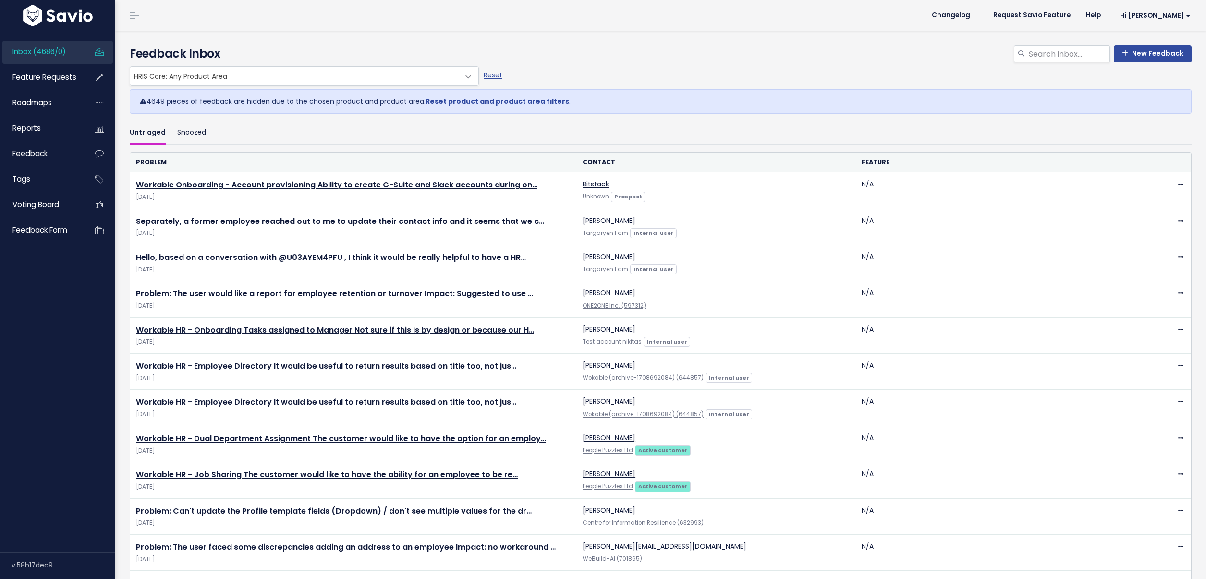 Image resolution: width=1206 pixels, height=579 pixels. I want to click on a: Reports, so click(41, 128).